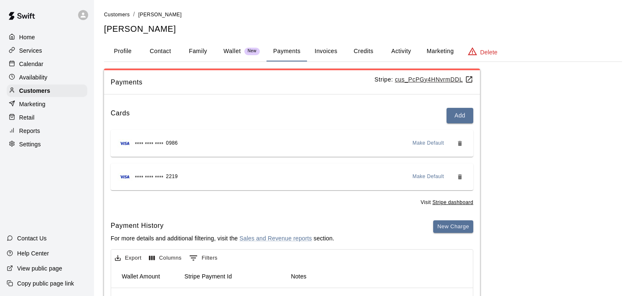 This screenshot has width=632, height=296. What do you see at coordinates (222, 226) in the screenshot?
I see `h6: Payment History` at bounding box center [222, 226].